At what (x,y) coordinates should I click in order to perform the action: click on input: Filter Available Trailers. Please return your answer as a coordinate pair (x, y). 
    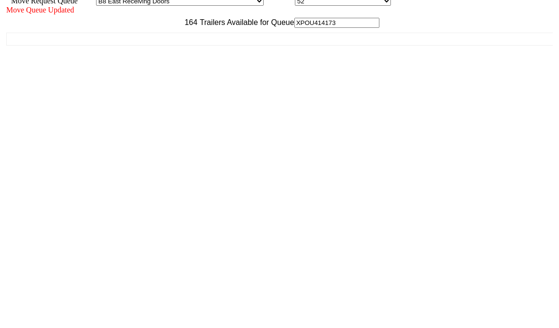
    Looking at the image, I should click on (337, 23).